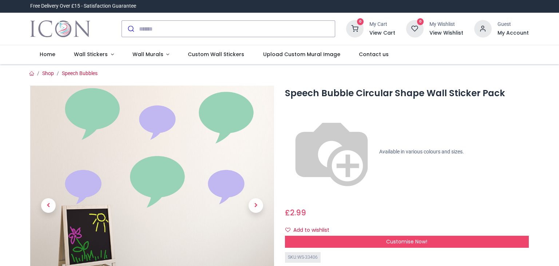  What do you see at coordinates (94, 55) in the screenshot?
I see `a: Wall Stickers` at bounding box center [94, 55].